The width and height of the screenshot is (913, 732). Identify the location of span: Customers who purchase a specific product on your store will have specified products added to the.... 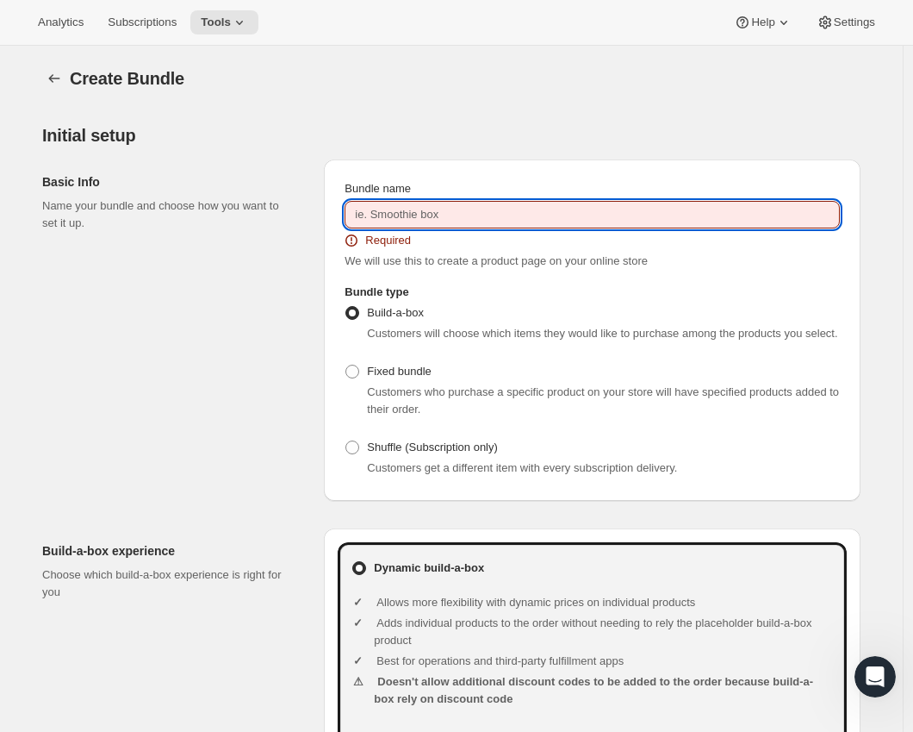
(603, 400).